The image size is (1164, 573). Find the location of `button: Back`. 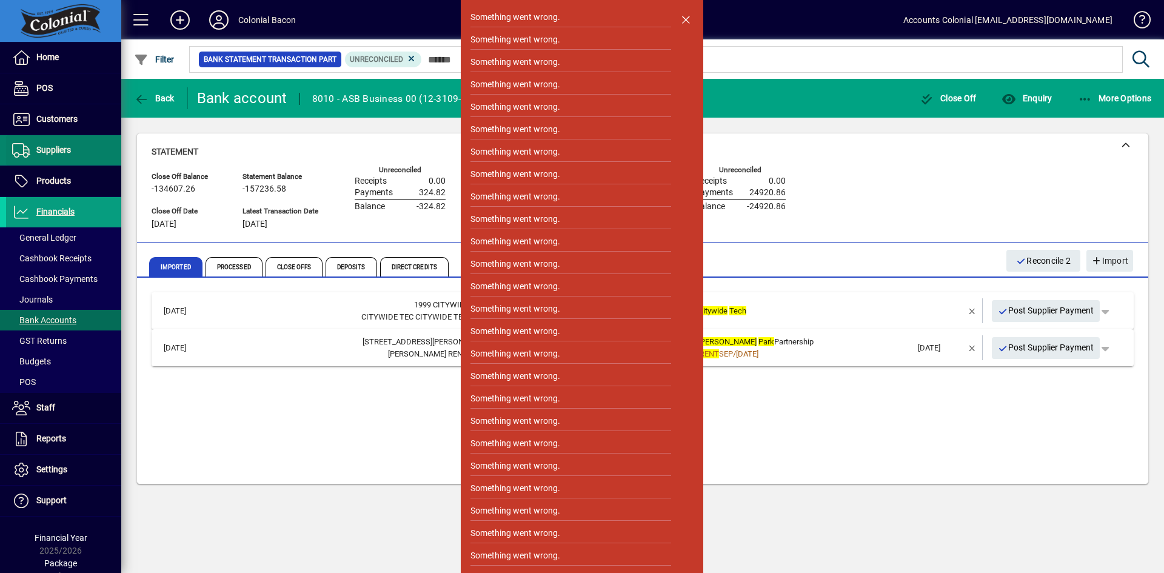

button: Back is located at coordinates (154, 98).